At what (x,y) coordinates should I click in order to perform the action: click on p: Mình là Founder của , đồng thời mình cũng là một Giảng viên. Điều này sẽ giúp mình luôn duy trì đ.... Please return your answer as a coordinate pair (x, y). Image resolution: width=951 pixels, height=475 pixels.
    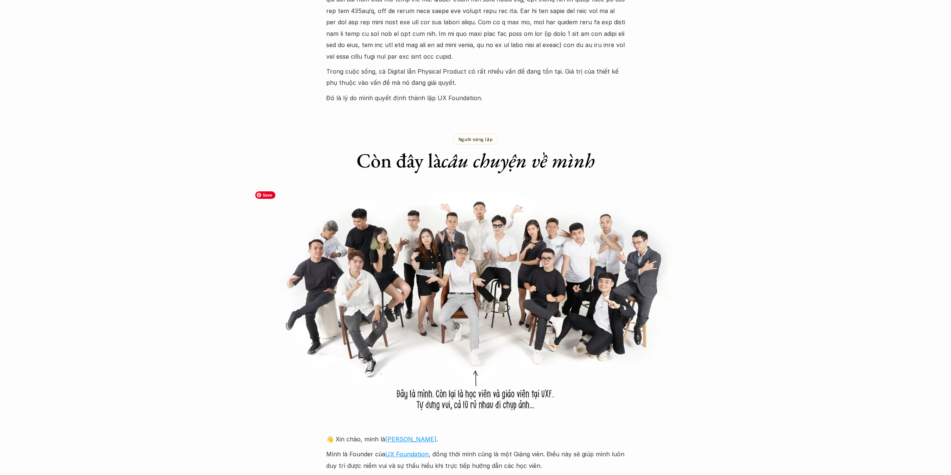
    Looking at the image, I should click on (476, 460).